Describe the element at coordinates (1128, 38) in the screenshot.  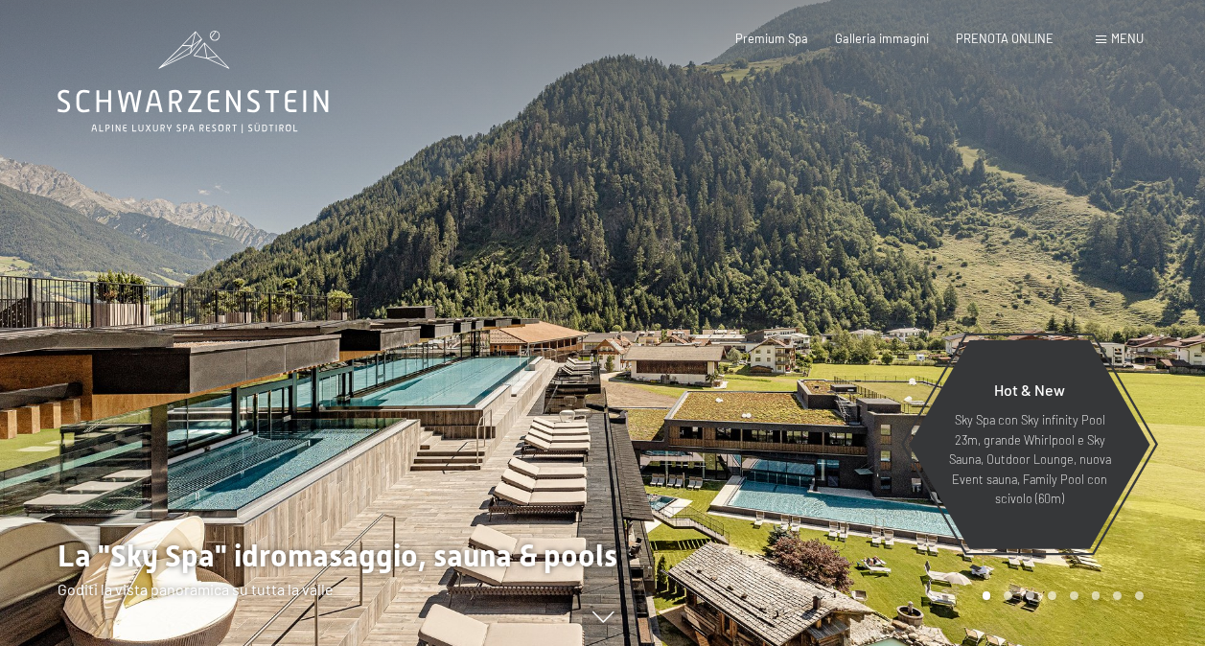
I see `span: Menu` at that location.